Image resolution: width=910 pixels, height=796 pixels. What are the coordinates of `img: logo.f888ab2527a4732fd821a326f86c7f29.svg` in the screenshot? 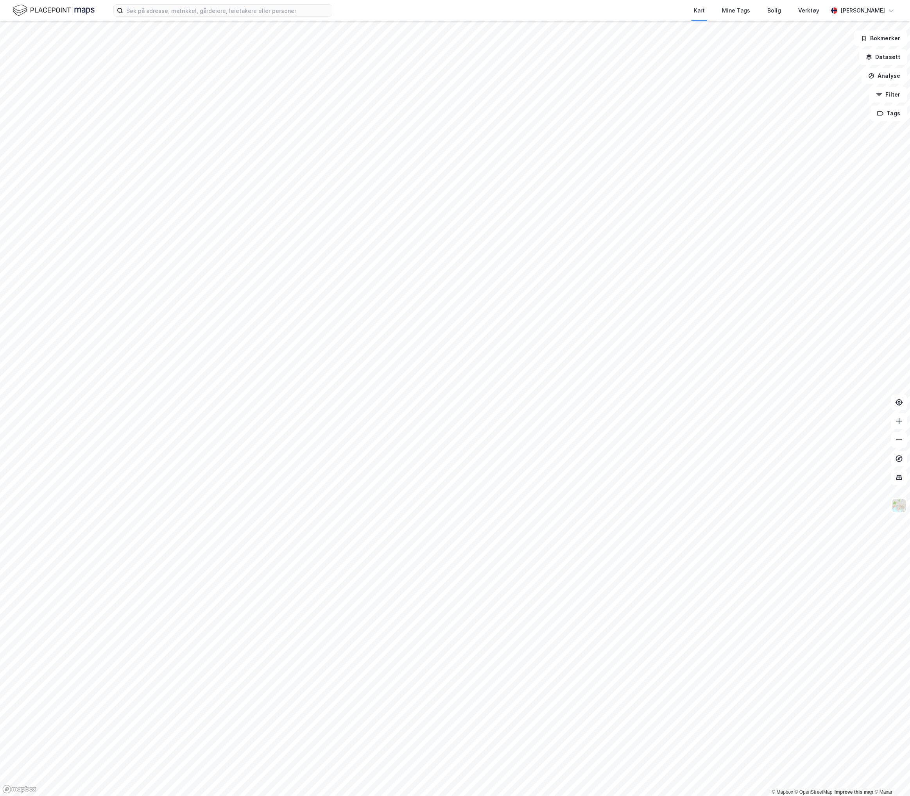 It's located at (54, 10).